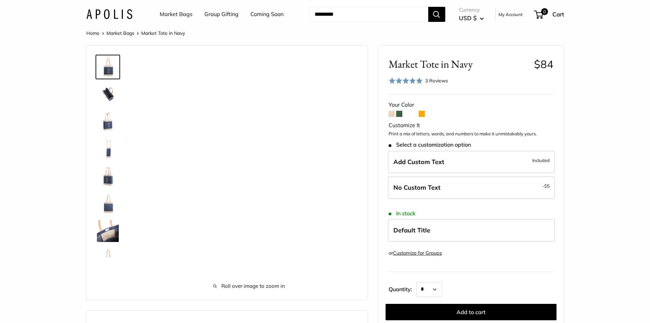  What do you see at coordinates (544, 12) in the screenshot?
I see `span: 0` at bounding box center [544, 12].